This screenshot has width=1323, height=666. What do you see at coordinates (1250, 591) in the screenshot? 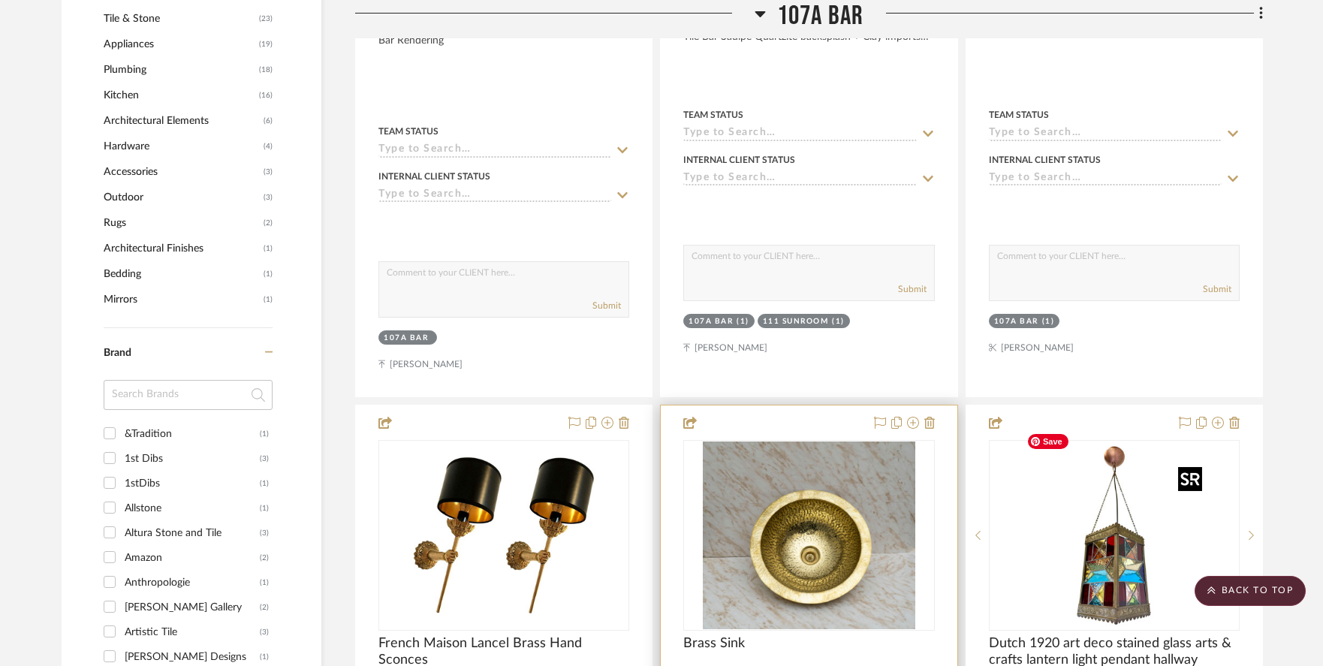
I see `scroll-to-top-button: BACK TO TOP` at bounding box center [1250, 591].